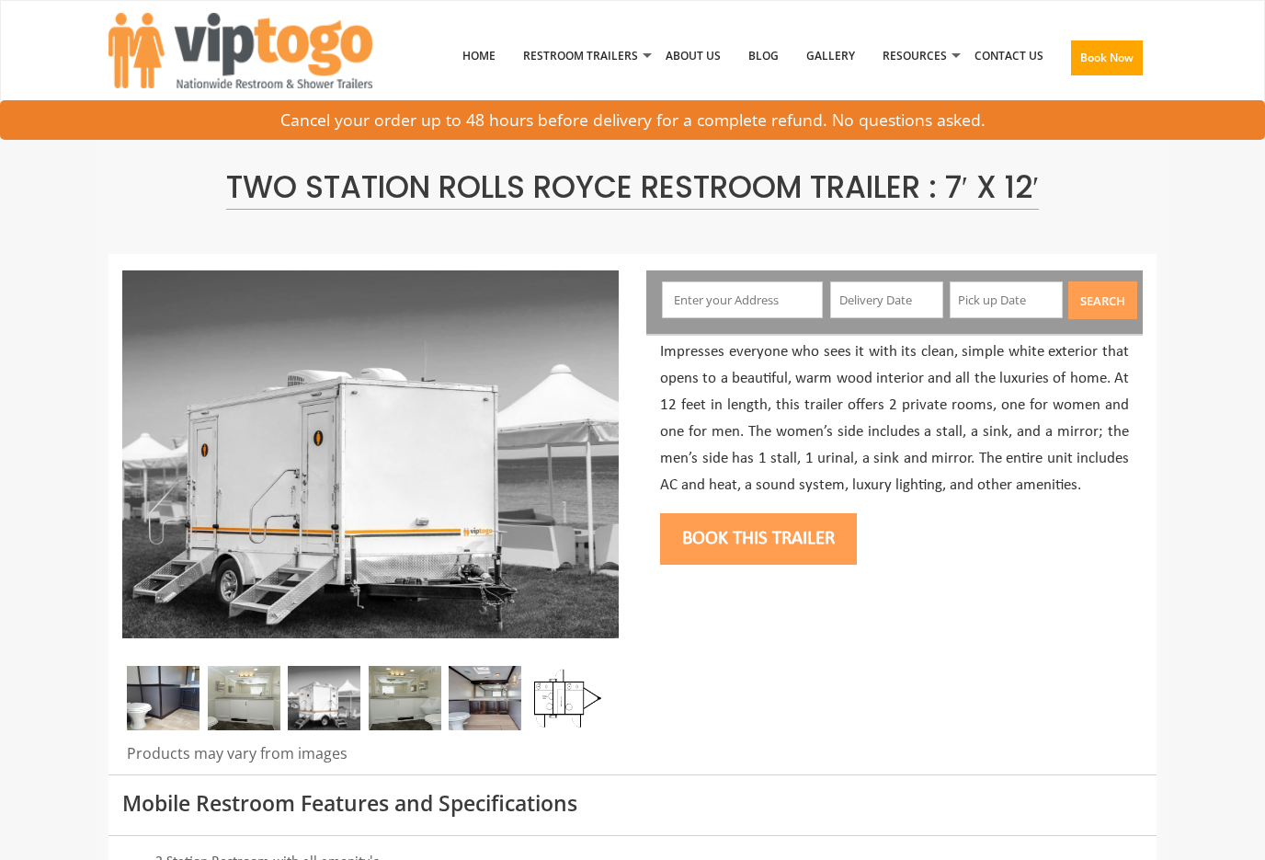 This screenshot has height=860, width=1265. What do you see at coordinates (324, 698) in the screenshot?
I see `img: A mini restroom trailer with two separate stations and separate doors for males and females` at bounding box center [324, 698].